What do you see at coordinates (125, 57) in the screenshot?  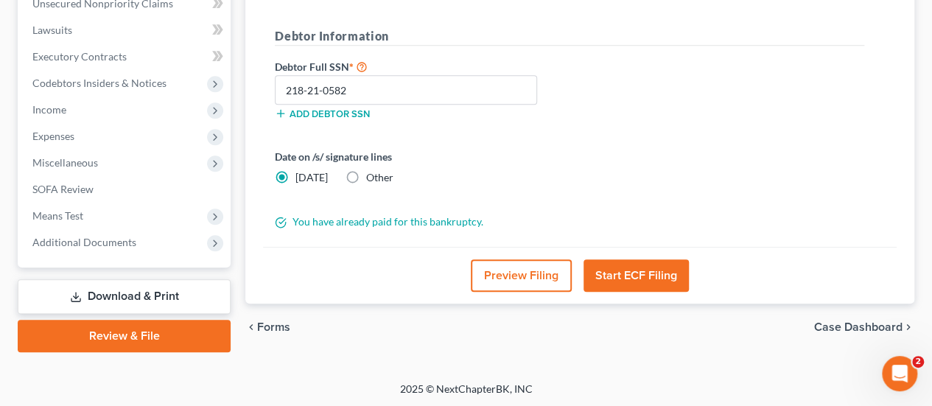 I see `a: Executory Contracts` at bounding box center [125, 57].